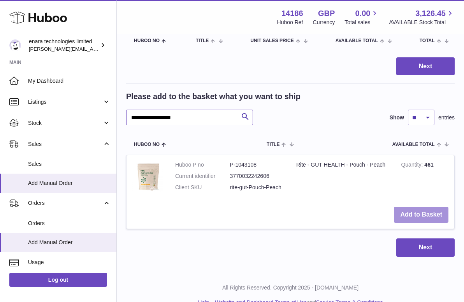 This screenshot has width=464, height=302. I want to click on button: Add to Basket, so click(422, 214).